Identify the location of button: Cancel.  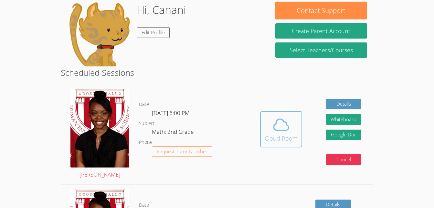
(344, 159).